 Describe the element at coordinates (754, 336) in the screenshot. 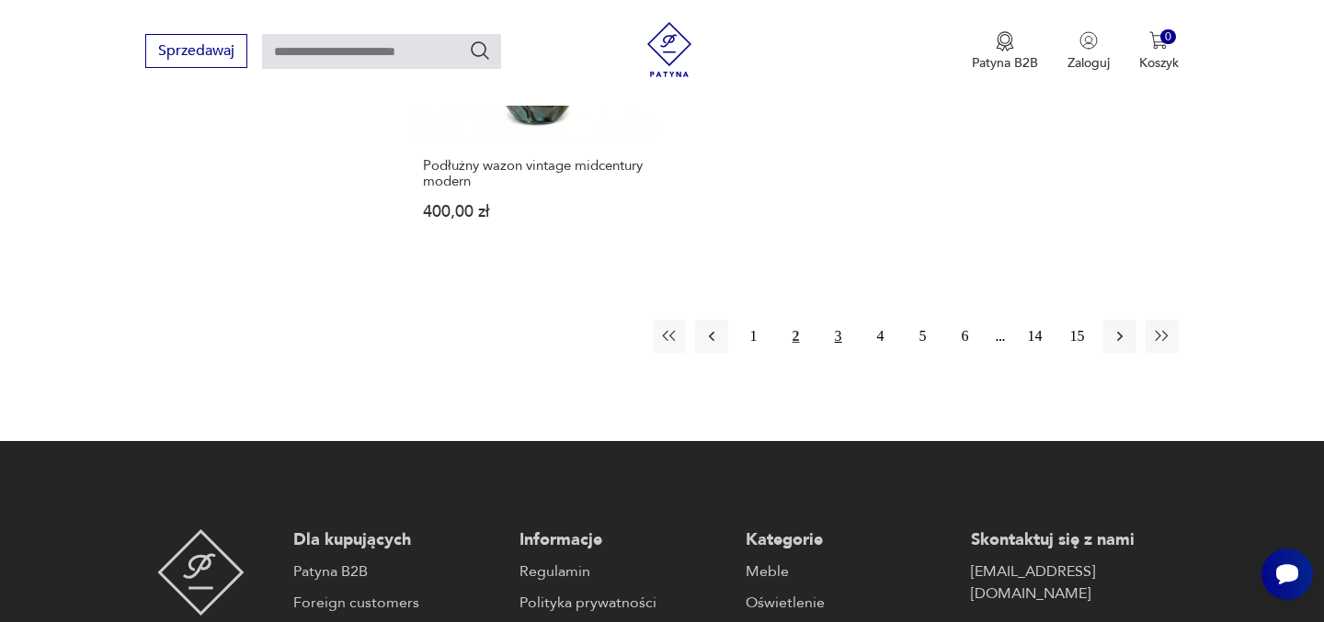

I see `button: 1` at that location.